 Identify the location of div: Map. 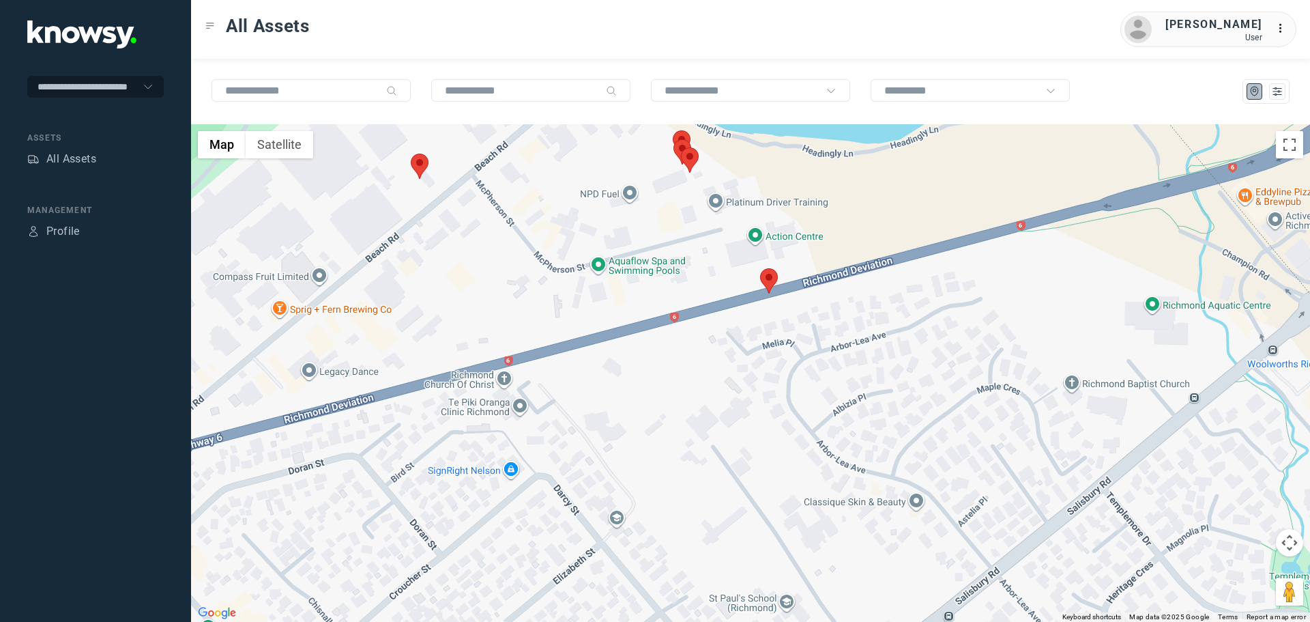
(1255, 91).